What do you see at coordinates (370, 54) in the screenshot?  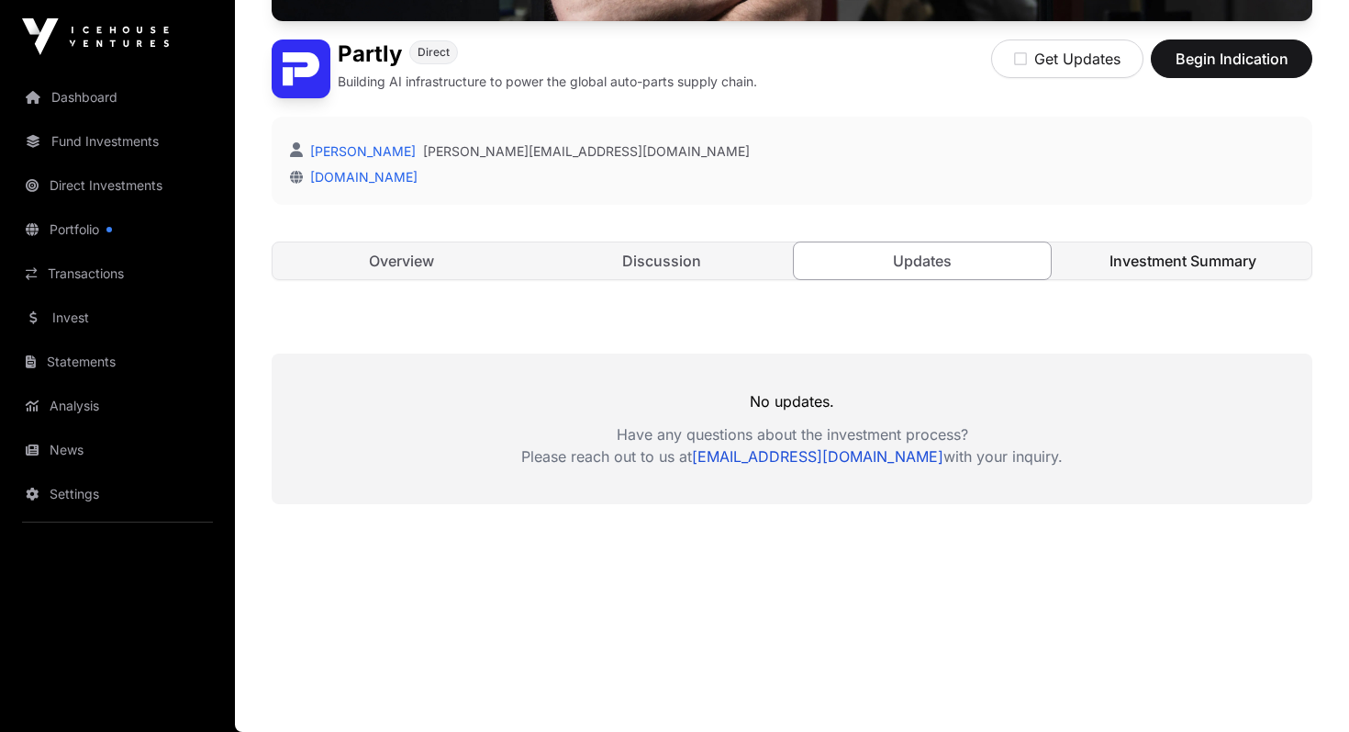 I see `h1: Partly` at bounding box center [370, 54].